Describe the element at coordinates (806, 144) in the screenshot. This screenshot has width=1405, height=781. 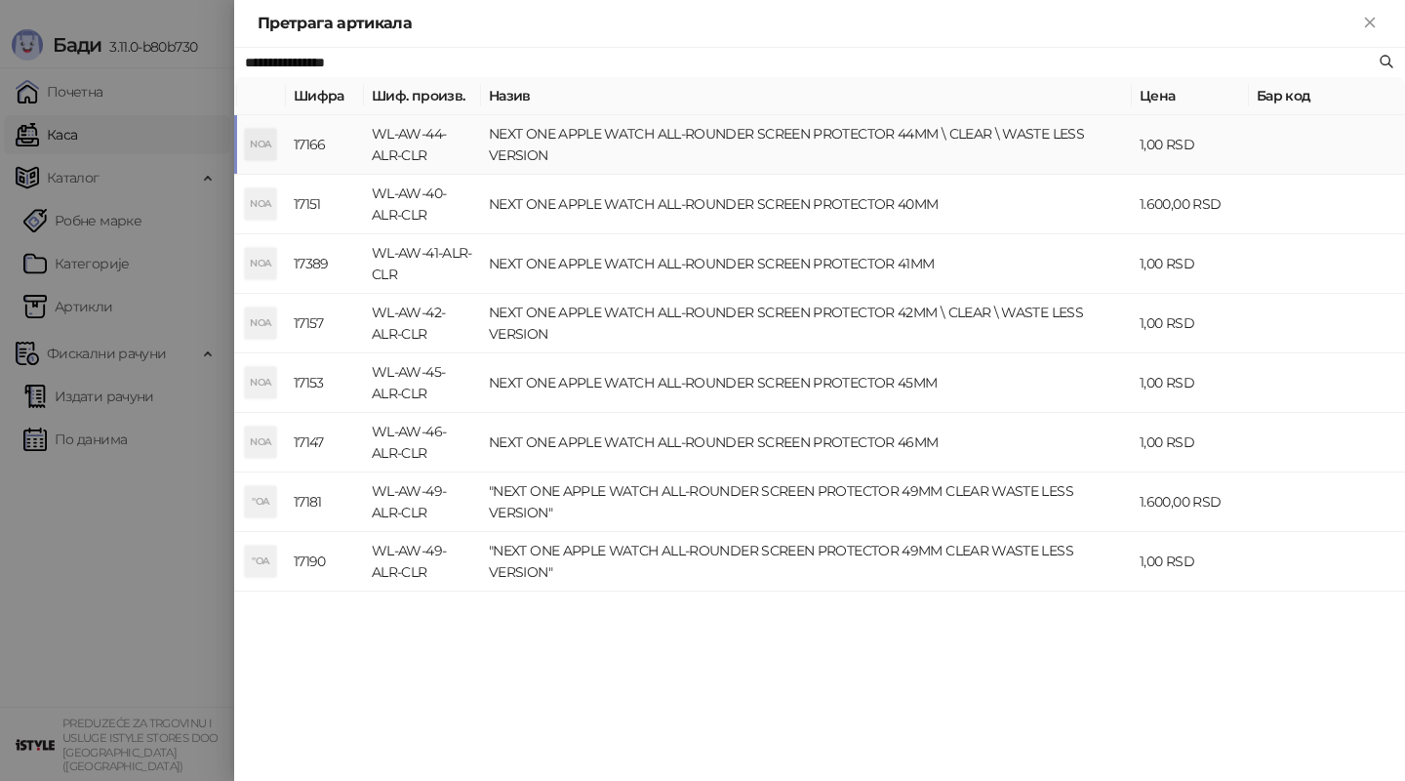
I see `td: NEXT ONE APPLE WATCH ALL-ROUNDER SCREEN PROTECTOR 44MM \ CLEAR \ WASTE LESS VERSION` at that location.